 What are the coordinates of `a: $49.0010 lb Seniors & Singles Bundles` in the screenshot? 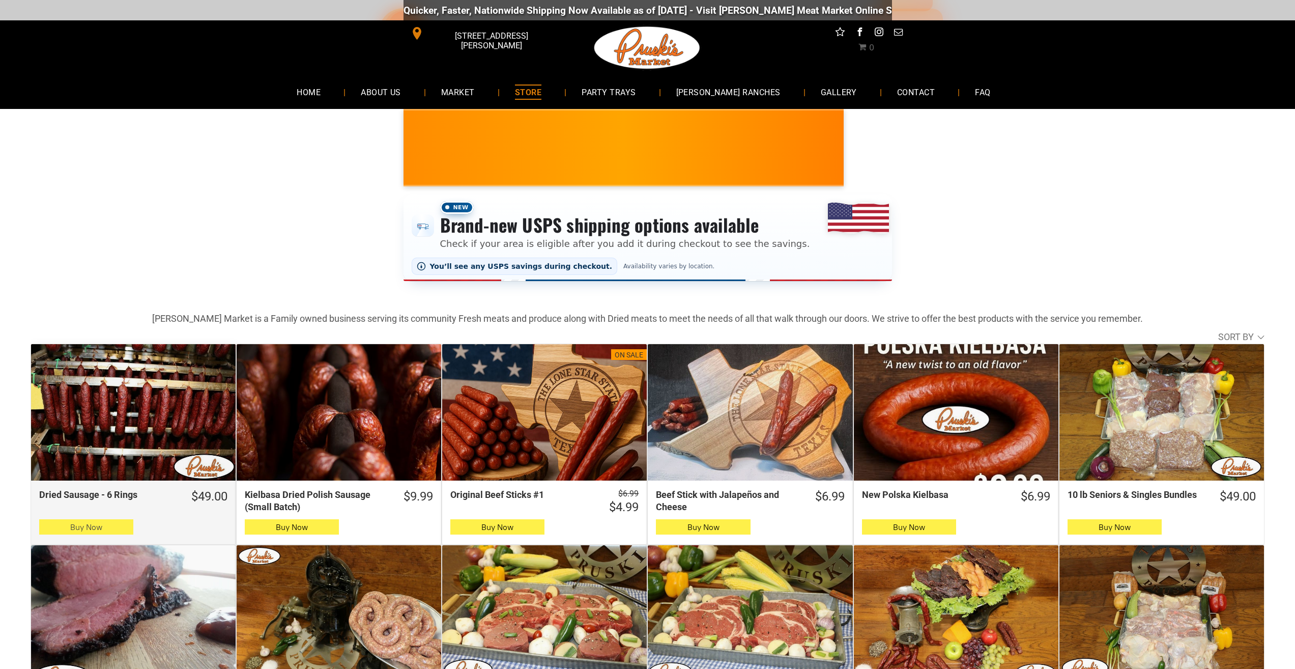 It's located at (1162, 496).